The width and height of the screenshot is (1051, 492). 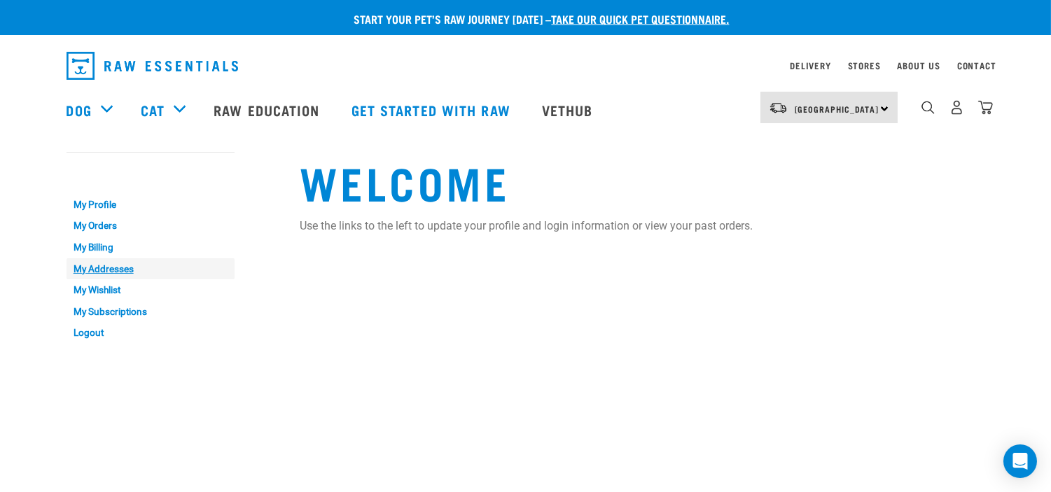 What do you see at coordinates (100, 169) in the screenshot?
I see `a: My Account` at bounding box center [100, 169].